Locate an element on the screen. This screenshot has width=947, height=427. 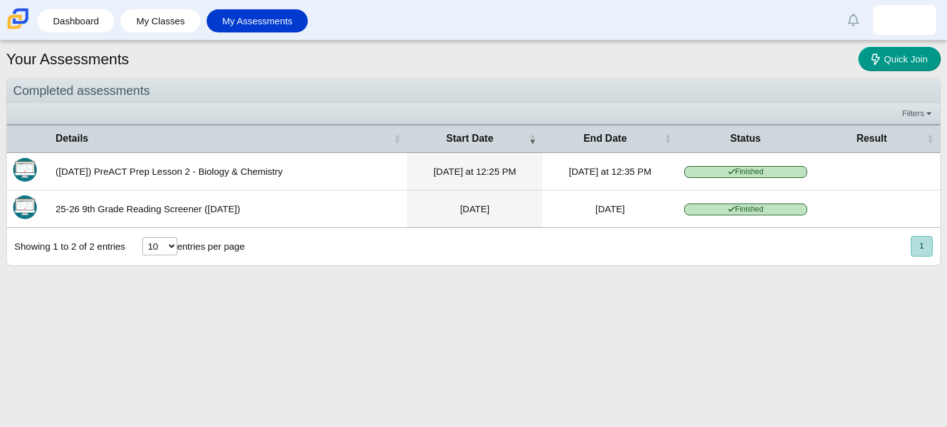
span: Result : Activate to sort is located at coordinates (930, 139).